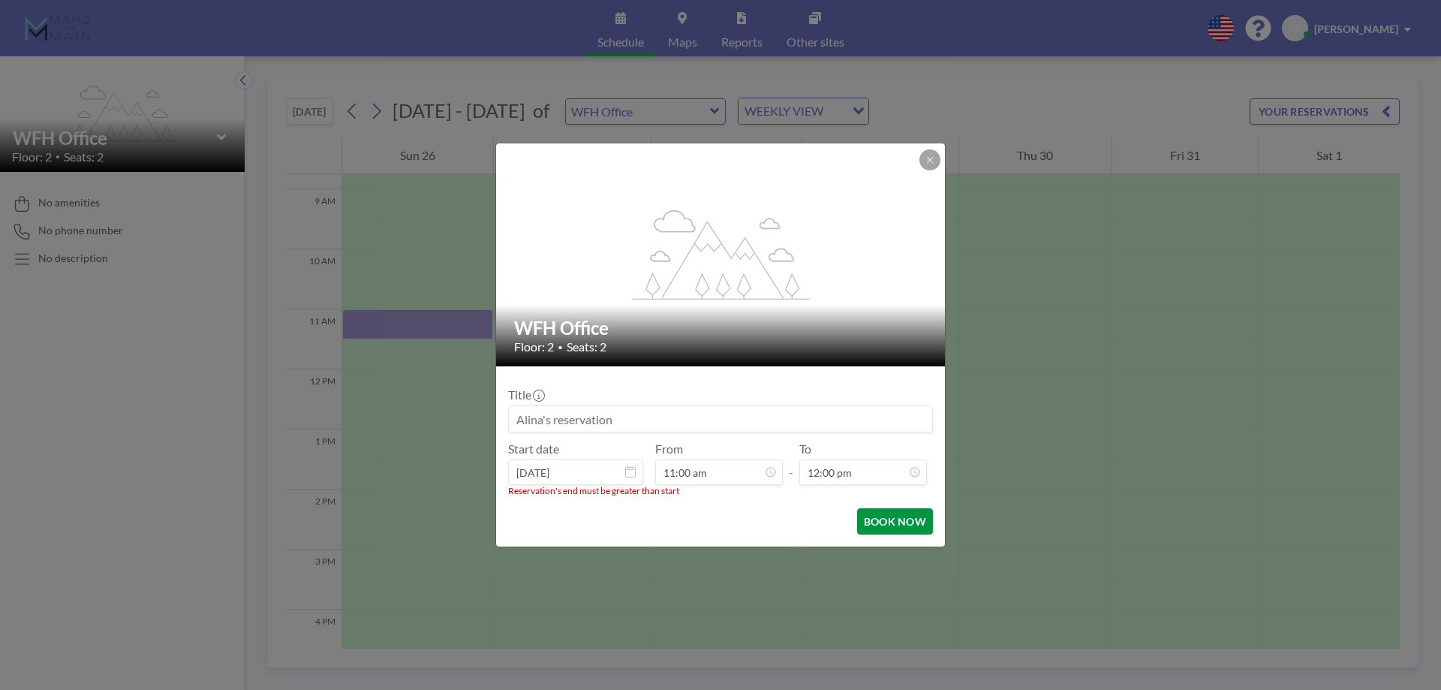  Describe the element at coordinates (721, 419) in the screenshot. I see `input: Alina's reservation` at that location.